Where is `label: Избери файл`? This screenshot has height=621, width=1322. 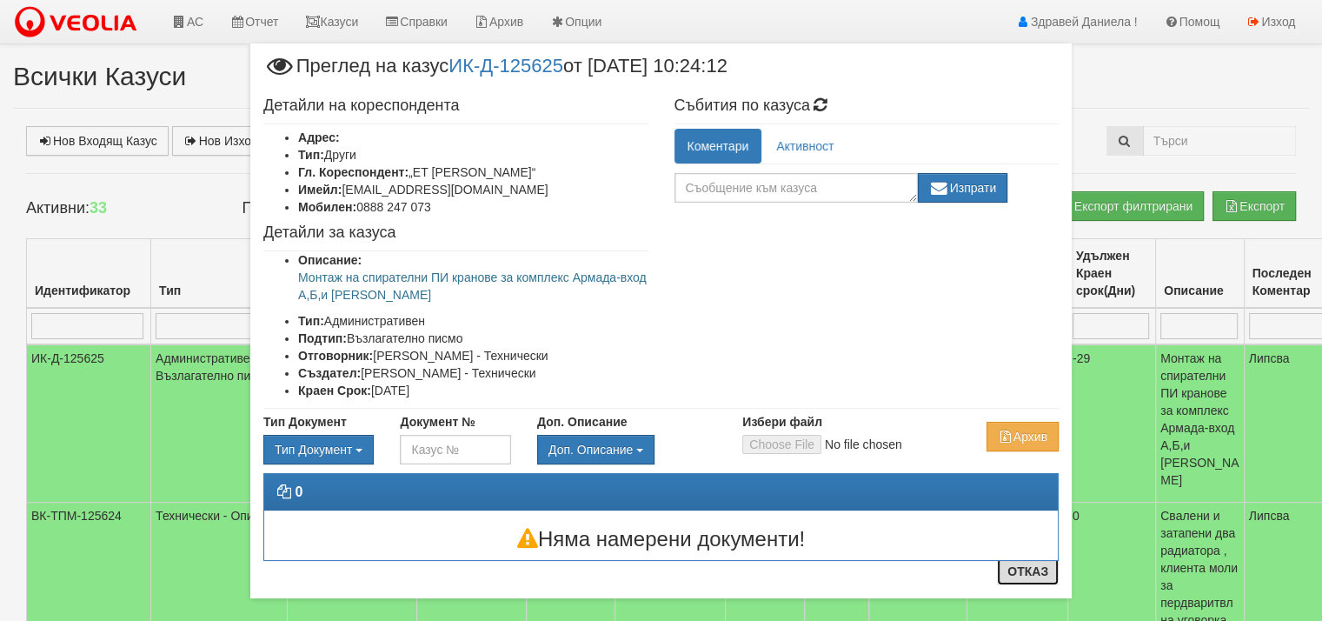
label: Избери файл is located at coordinates (782, 422).